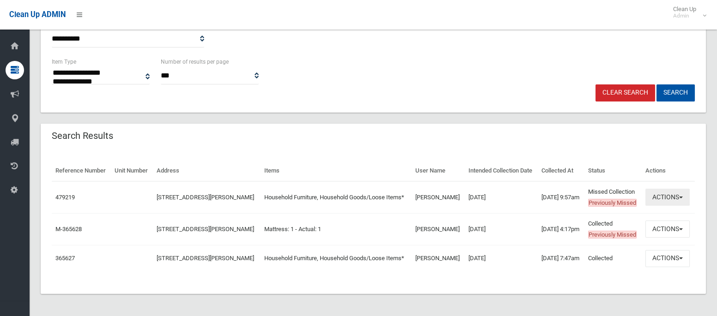  I want to click on header: Search Results, so click(82, 136).